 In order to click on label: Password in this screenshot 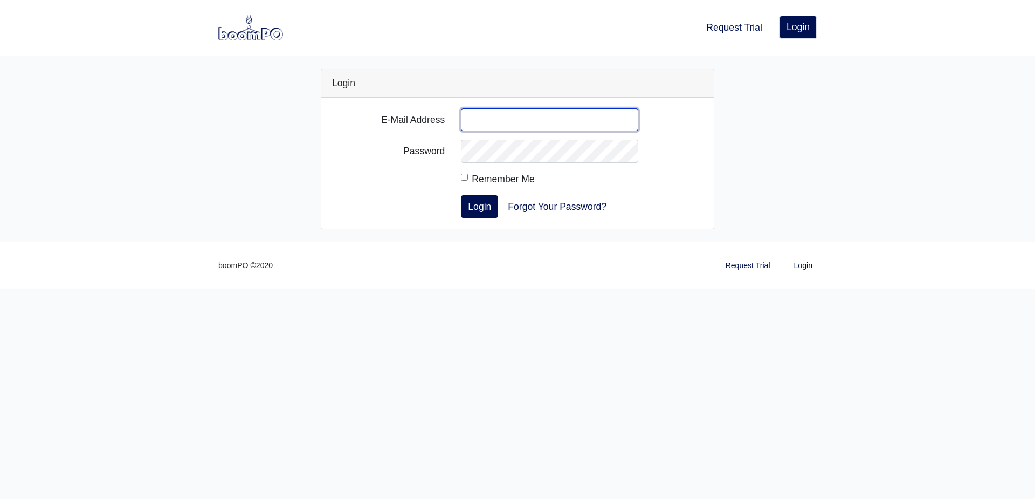, I will do `click(388, 151)`.